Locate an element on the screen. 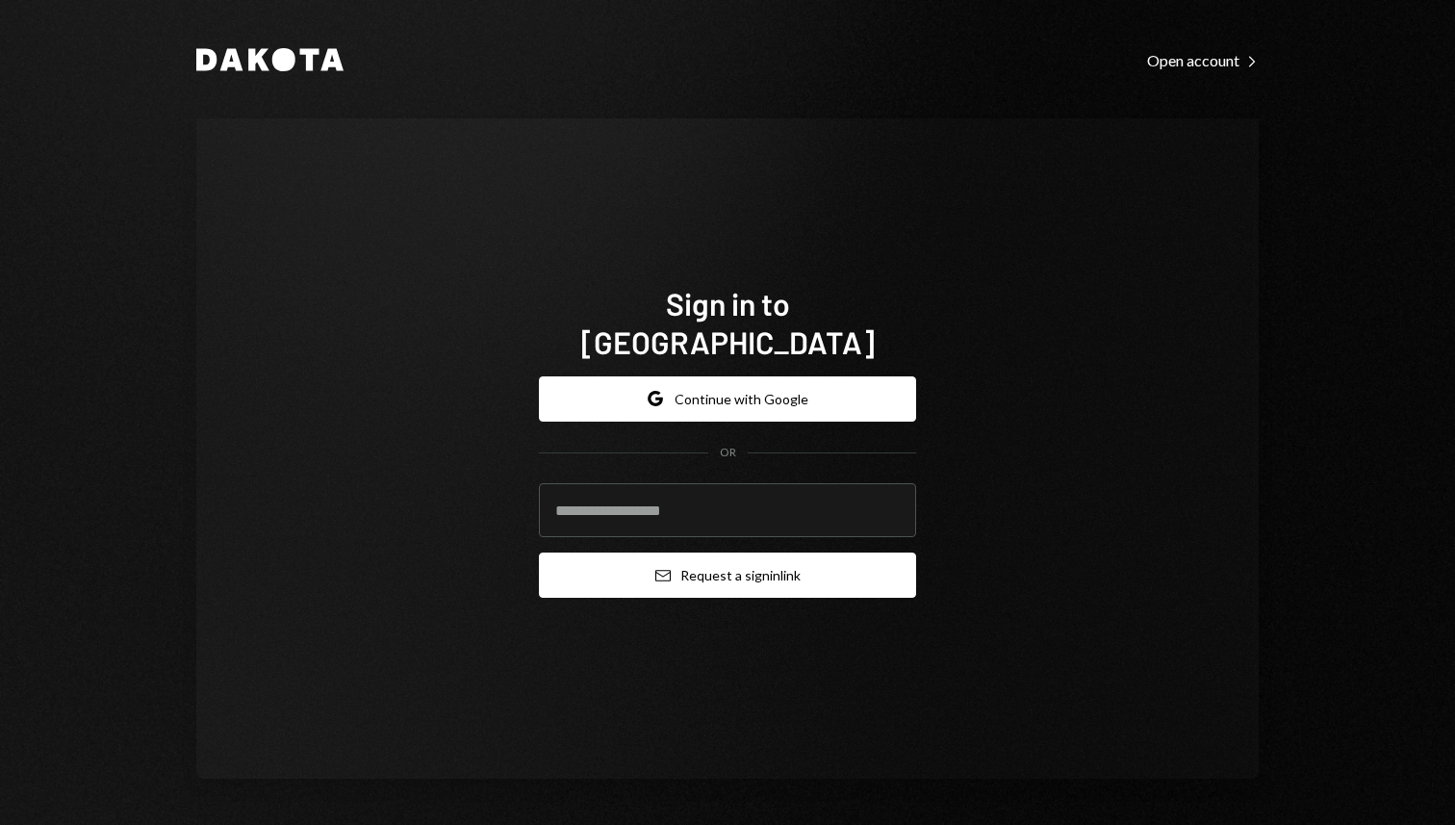 This screenshot has width=1455, height=825. button: Continue with Google is located at coordinates (727, 398).